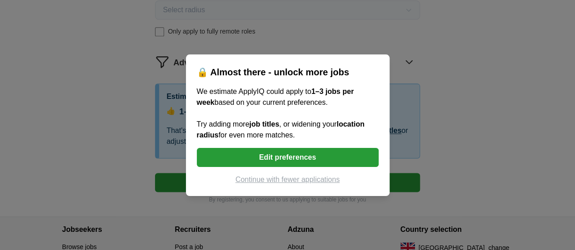  I want to click on b: job titles, so click(264, 124).